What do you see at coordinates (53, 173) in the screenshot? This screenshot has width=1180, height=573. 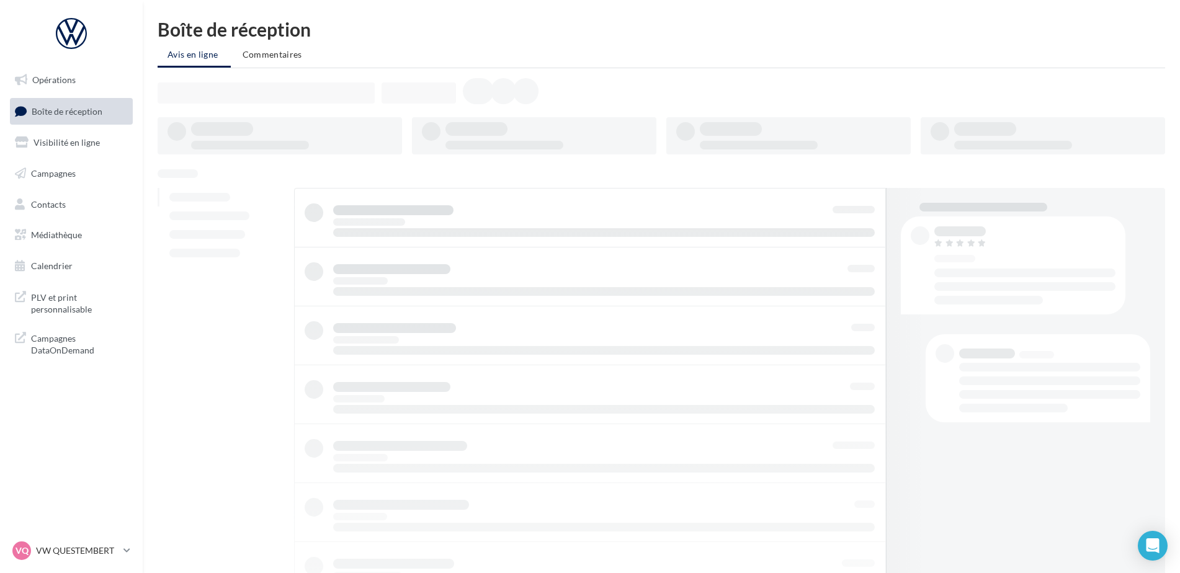 I see `span: Campagnes` at bounding box center [53, 173].